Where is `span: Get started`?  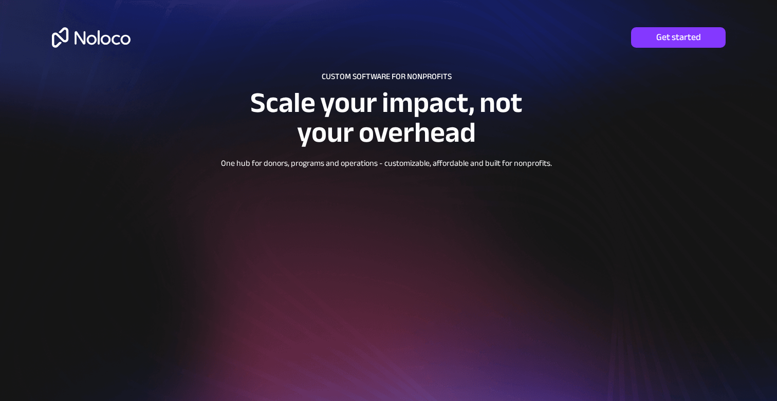 span: Get started is located at coordinates (678, 38).